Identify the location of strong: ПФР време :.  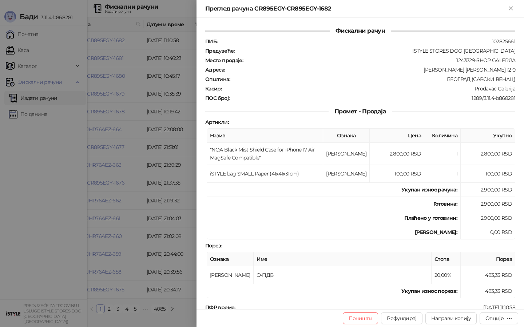
(220, 308).